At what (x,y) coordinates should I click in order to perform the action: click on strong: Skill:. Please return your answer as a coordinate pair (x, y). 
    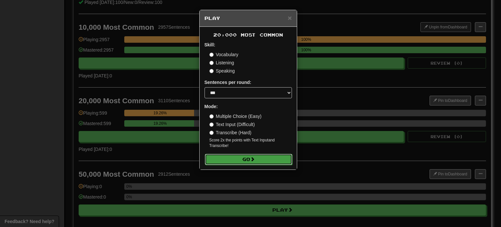
    Looking at the image, I should click on (210, 45).